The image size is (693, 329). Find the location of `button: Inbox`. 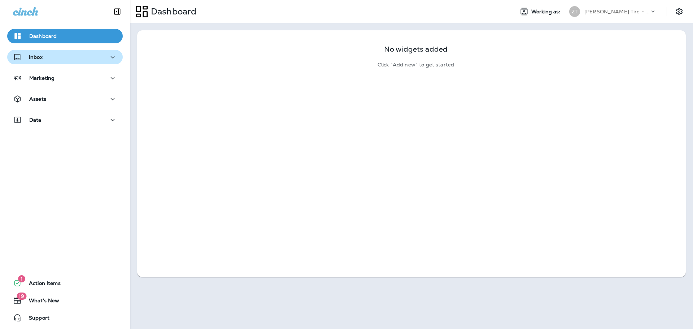

button: Inbox is located at coordinates (65, 57).